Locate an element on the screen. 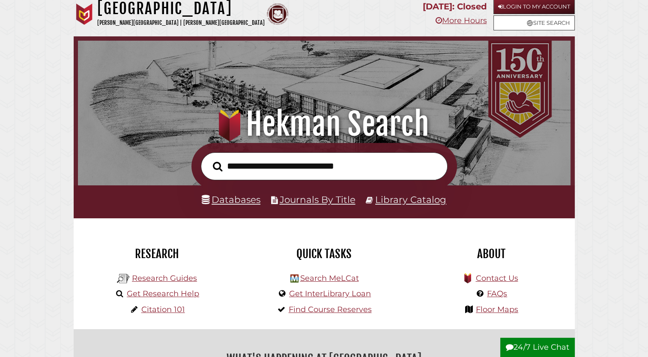 This screenshot has width=648, height=357. a: Library Catalog is located at coordinates (411, 200).